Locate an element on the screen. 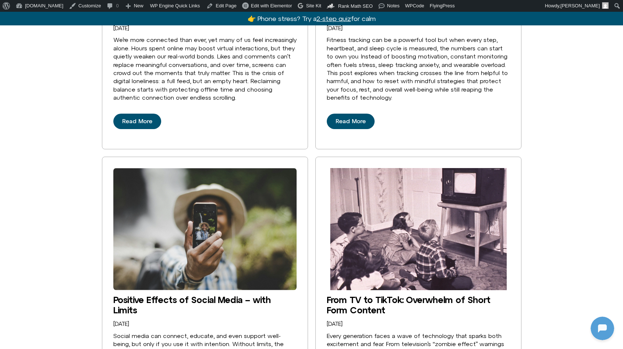 Image resolution: width=623 pixels, height=349 pixels. svg: Restart Conversation Button is located at coordinates (122, 10).